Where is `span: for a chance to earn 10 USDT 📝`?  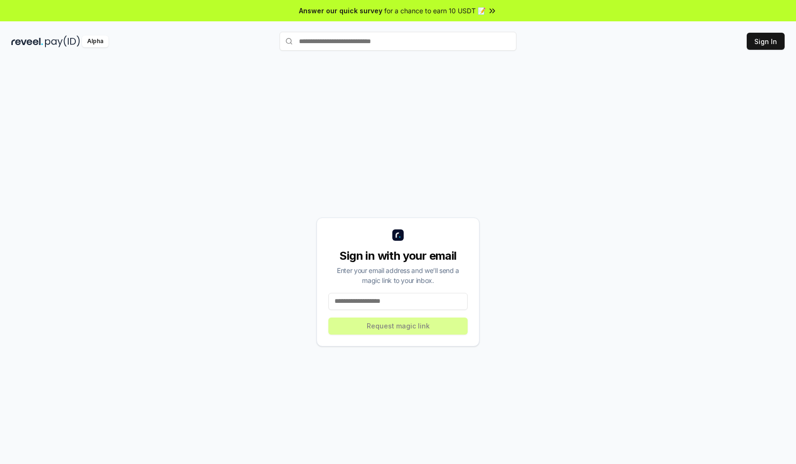 span: for a chance to earn 10 USDT 📝 is located at coordinates (435, 10).